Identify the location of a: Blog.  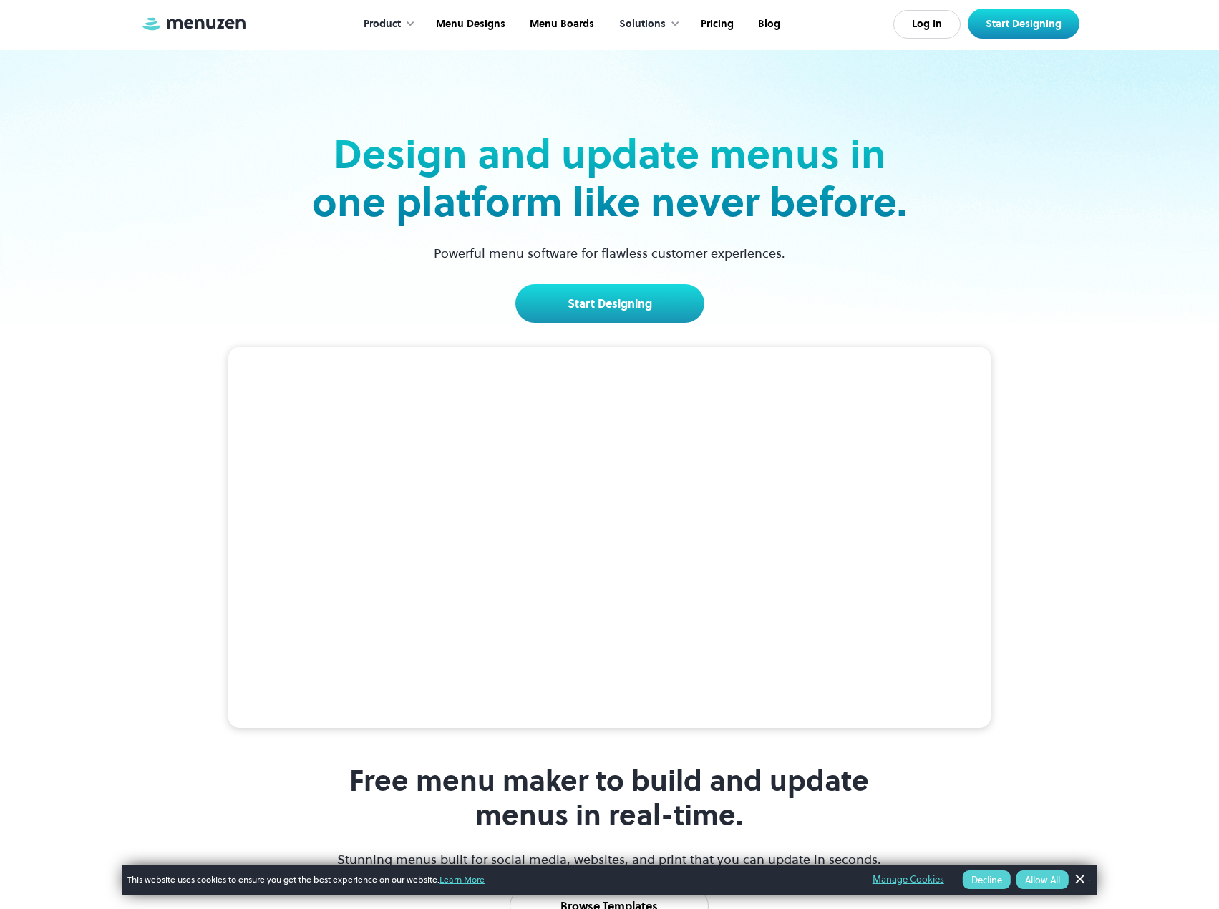
(767, 24).